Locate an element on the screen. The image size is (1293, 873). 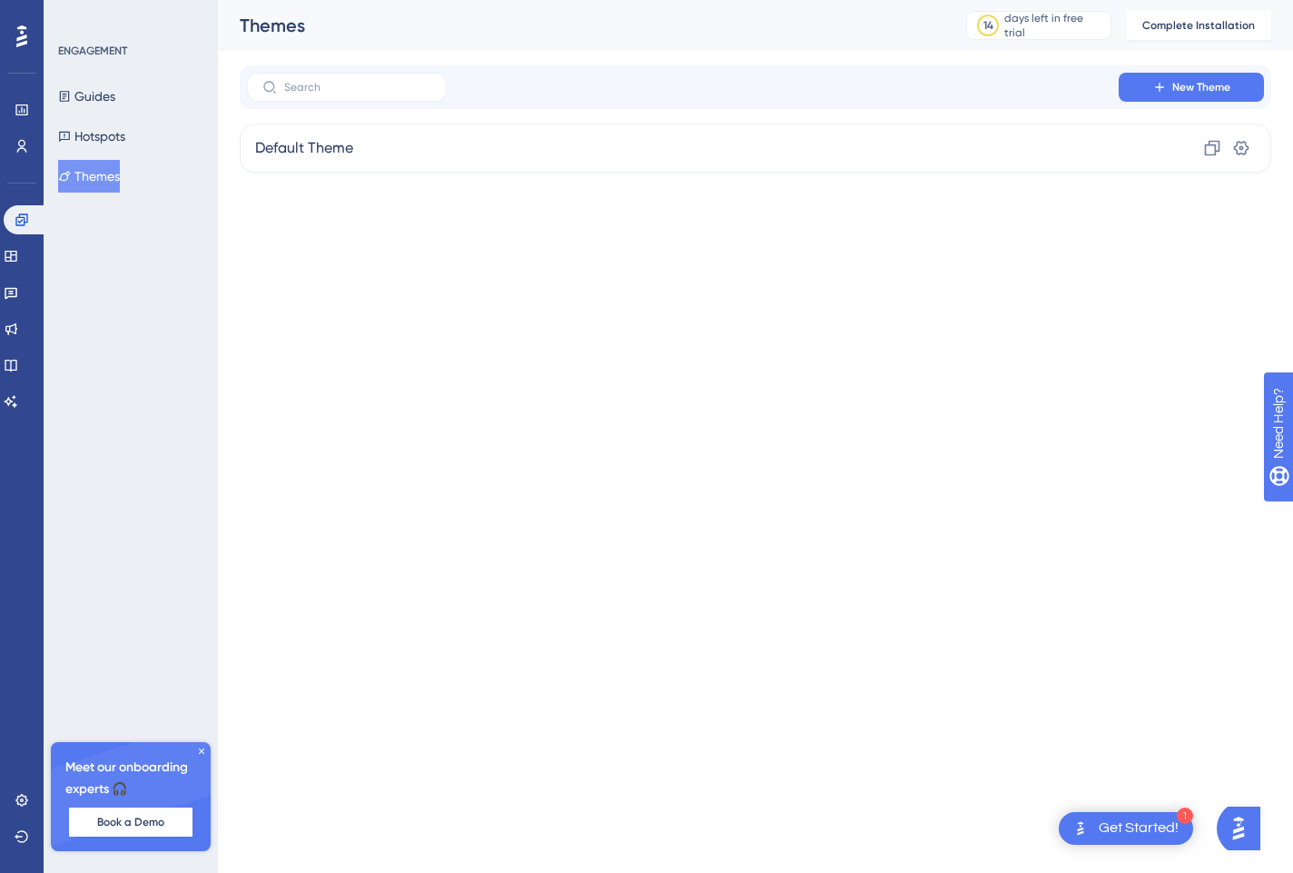
span: Book a Demo is located at coordinates (131, 822).